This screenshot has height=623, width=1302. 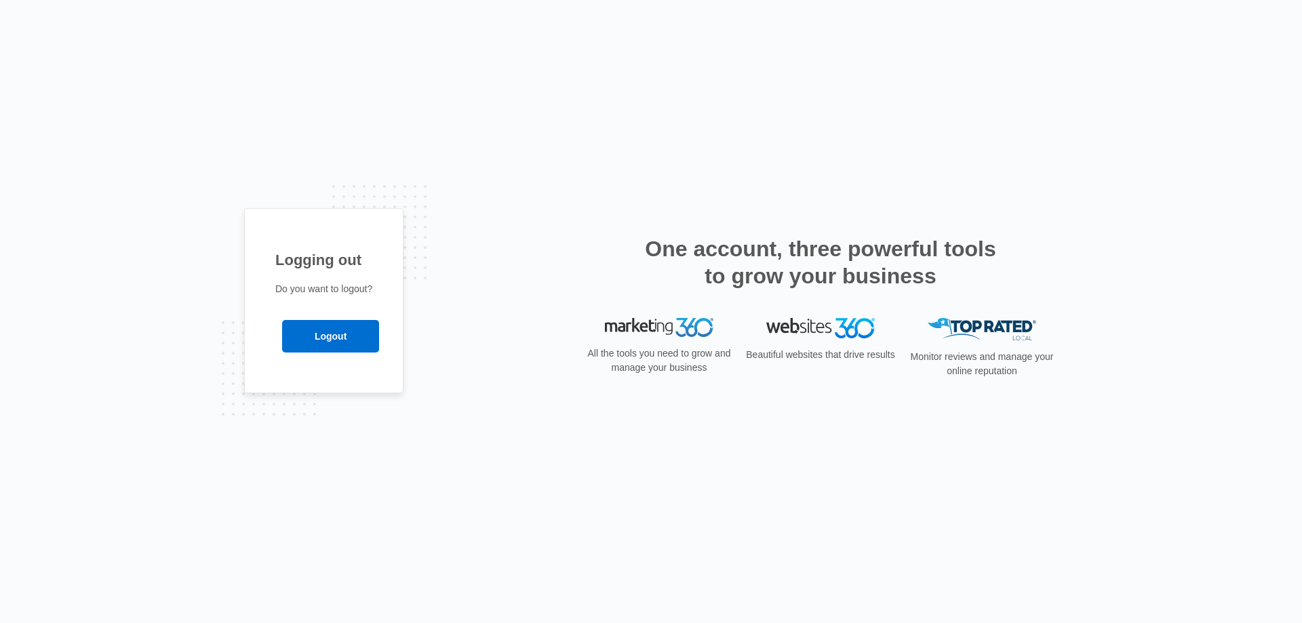 I want to click on p: Do you want to logout?, so click(x=323, y=289).